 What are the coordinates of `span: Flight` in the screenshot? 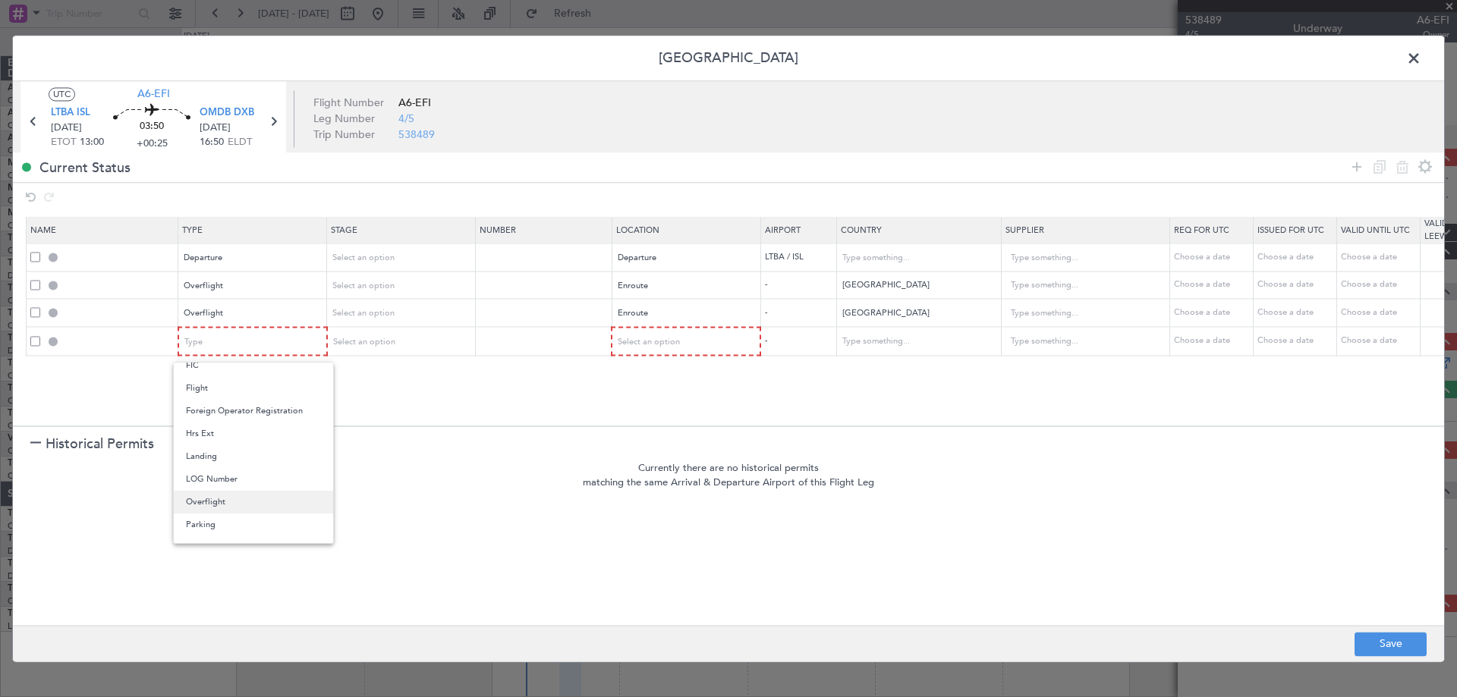 It's located at (253, 388).